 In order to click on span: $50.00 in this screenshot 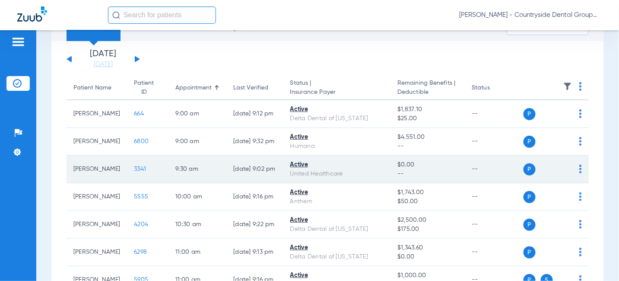, I will do `click(428, 201)`.